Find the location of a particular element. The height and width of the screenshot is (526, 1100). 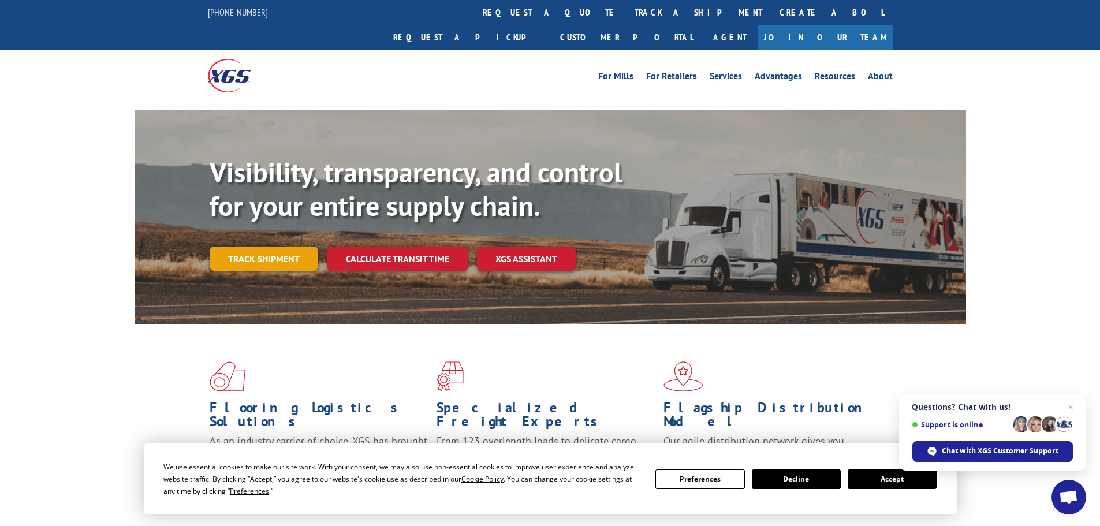

p: From 123 overlength loads to delicate cargo, our experienced staff knows the best way to move you... is located at coordinates (546, 460).